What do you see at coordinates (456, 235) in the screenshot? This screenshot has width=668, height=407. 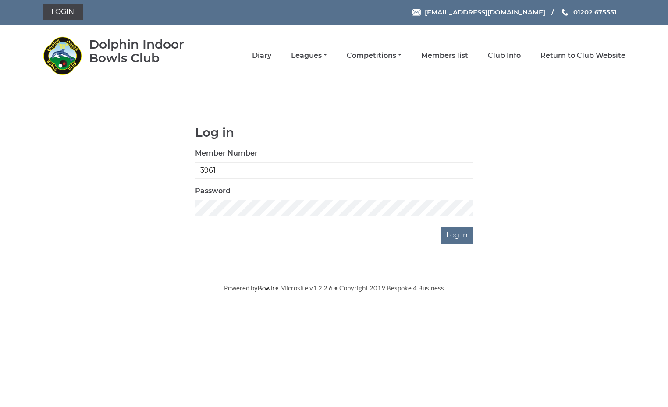 I see `input: Log in` at bounding box center [456, 235].